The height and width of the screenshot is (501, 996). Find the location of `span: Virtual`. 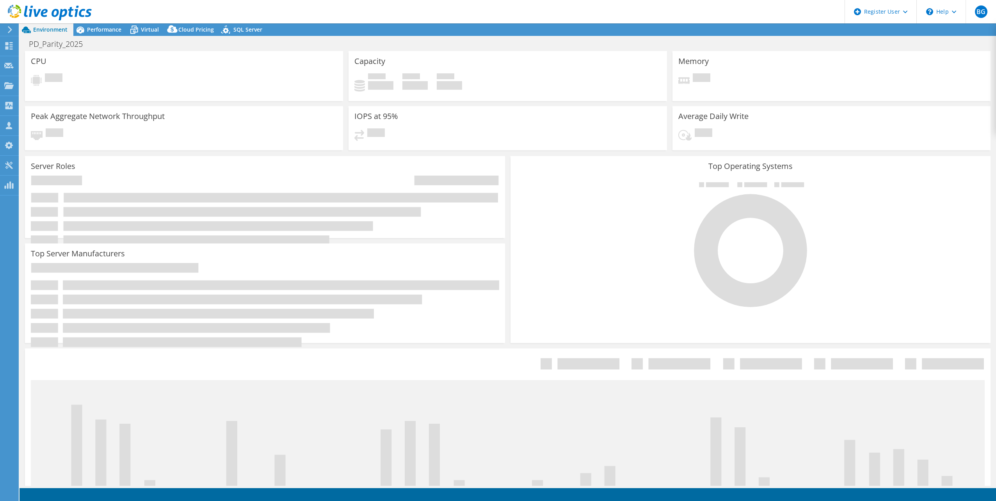

span: Virtual is located at coordinates (150, 29).